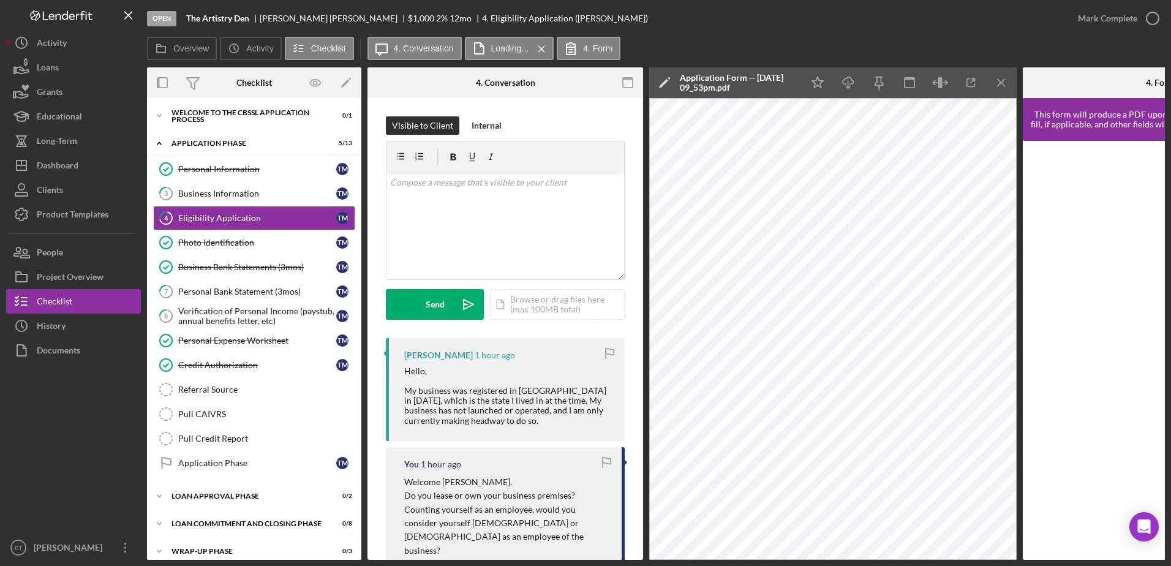 The height and width of the screenshot is (566, 1171). What do you see at coordinates (266, 439) in the screenshot?
I see `div: Pull Credit Report` at bounding box center [266, 439].